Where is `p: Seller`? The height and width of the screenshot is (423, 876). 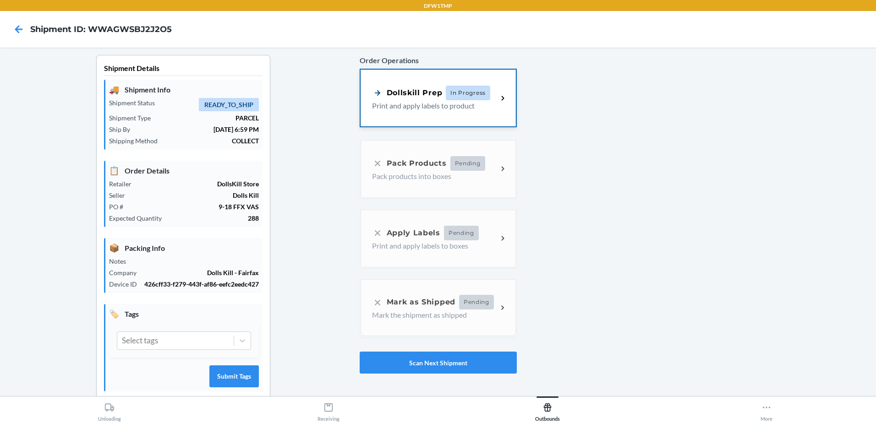 p: Seller is located at coordinates (121, 195).